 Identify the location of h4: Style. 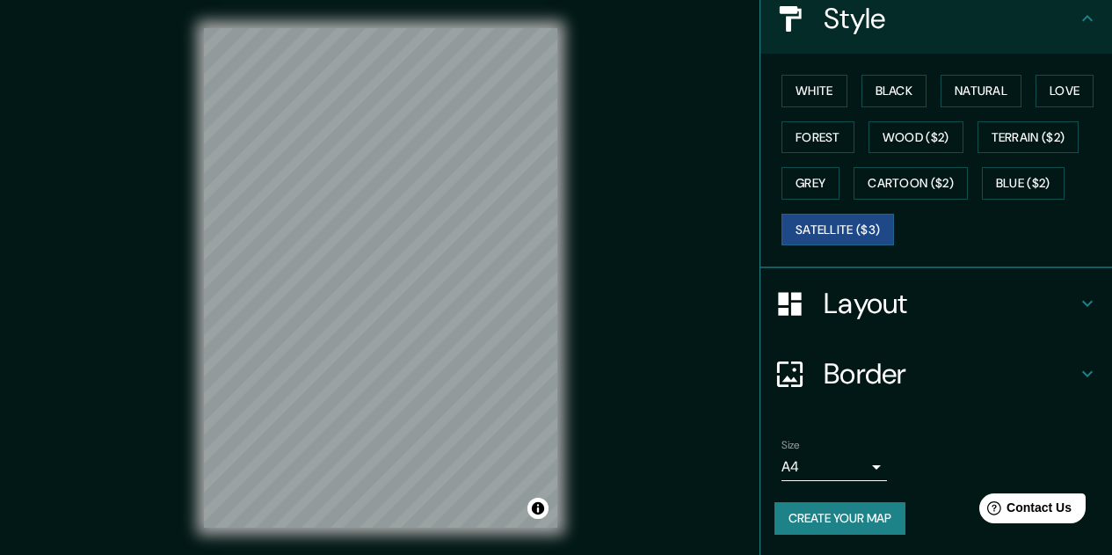
(951, 18).